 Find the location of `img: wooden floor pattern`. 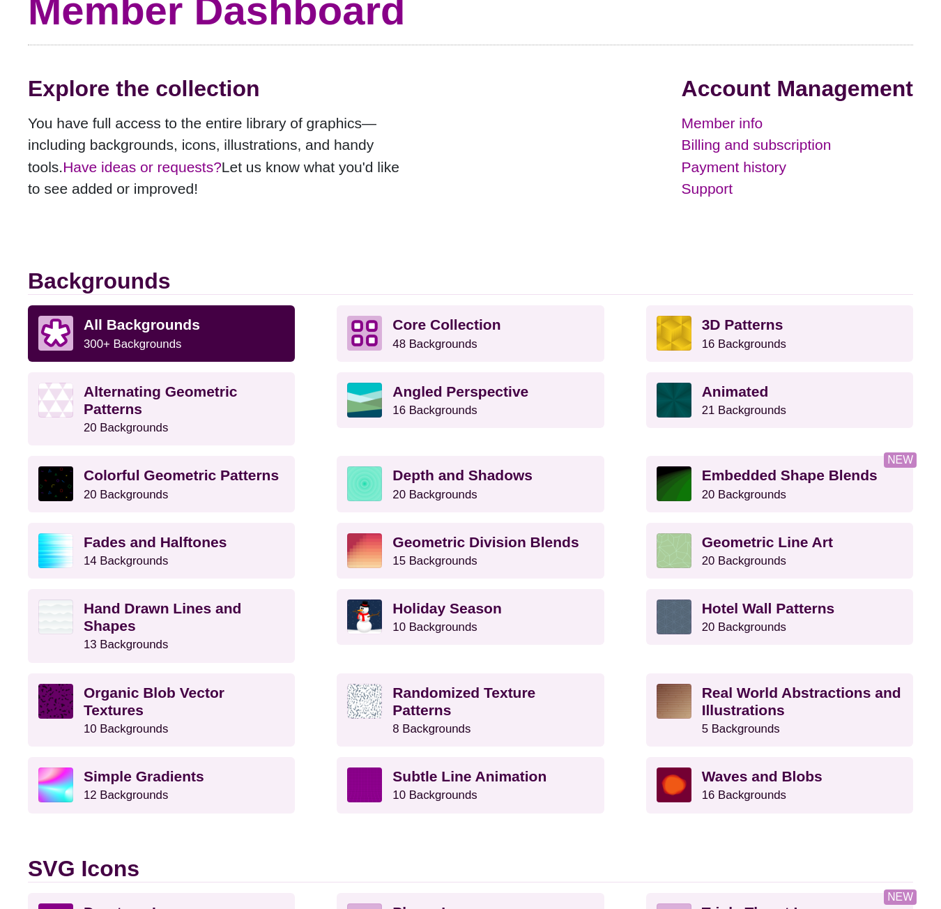

img: wooden floor pattern is located at coordinates (674, 701).